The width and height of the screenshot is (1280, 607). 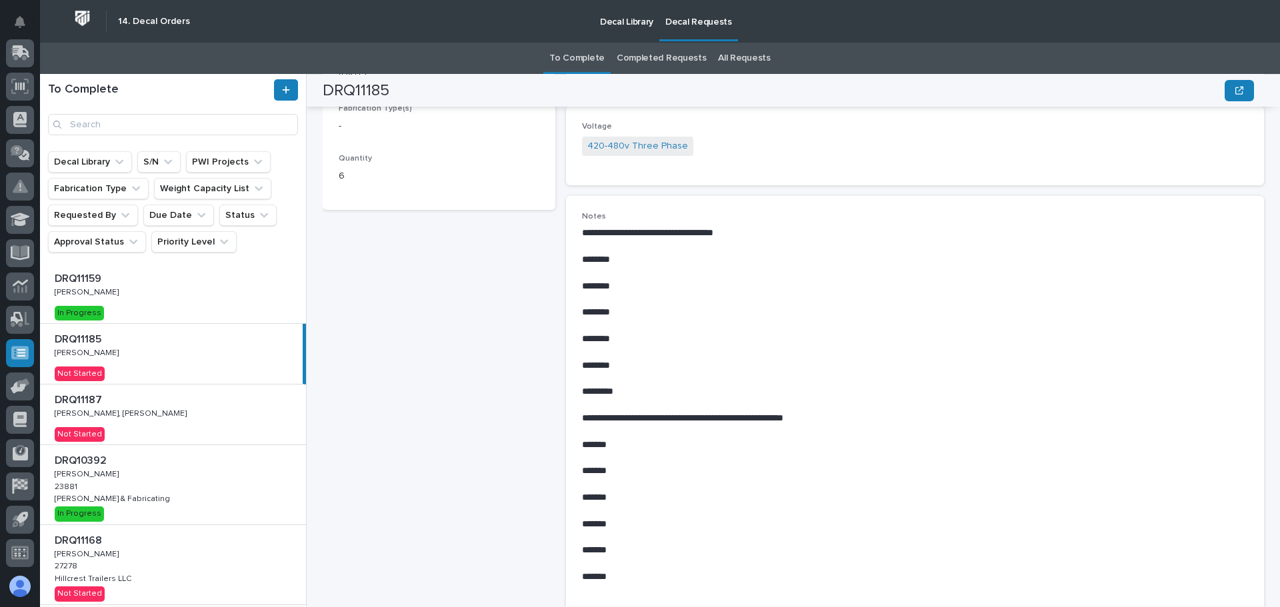 What do you see at coordinates (159, 162) in the screenshot?
I see `button: S/N` at bounding box center [159, 162].